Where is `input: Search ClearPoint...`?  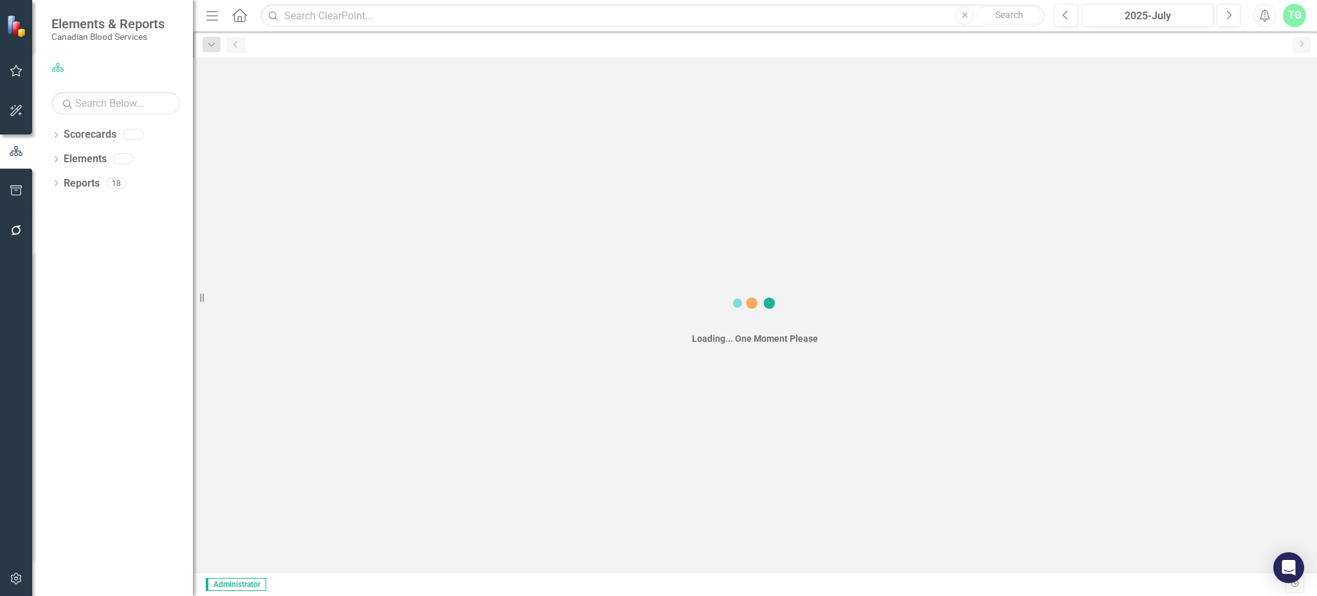 input: Search ClearPoint... is located at coordinates (652, 15).